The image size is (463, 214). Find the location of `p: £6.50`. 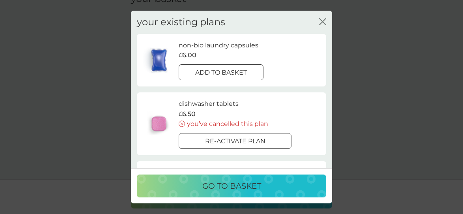

p: £6.50 is located at coordinates (187, 114).